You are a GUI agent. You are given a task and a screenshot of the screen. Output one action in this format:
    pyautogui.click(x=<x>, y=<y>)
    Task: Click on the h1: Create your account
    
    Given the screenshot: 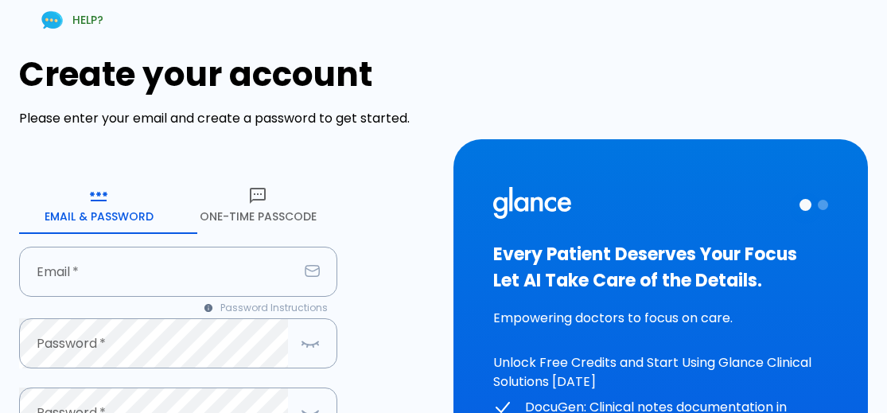 What is the action you would take?
    pyautogui.click(x=227, y=74)
    